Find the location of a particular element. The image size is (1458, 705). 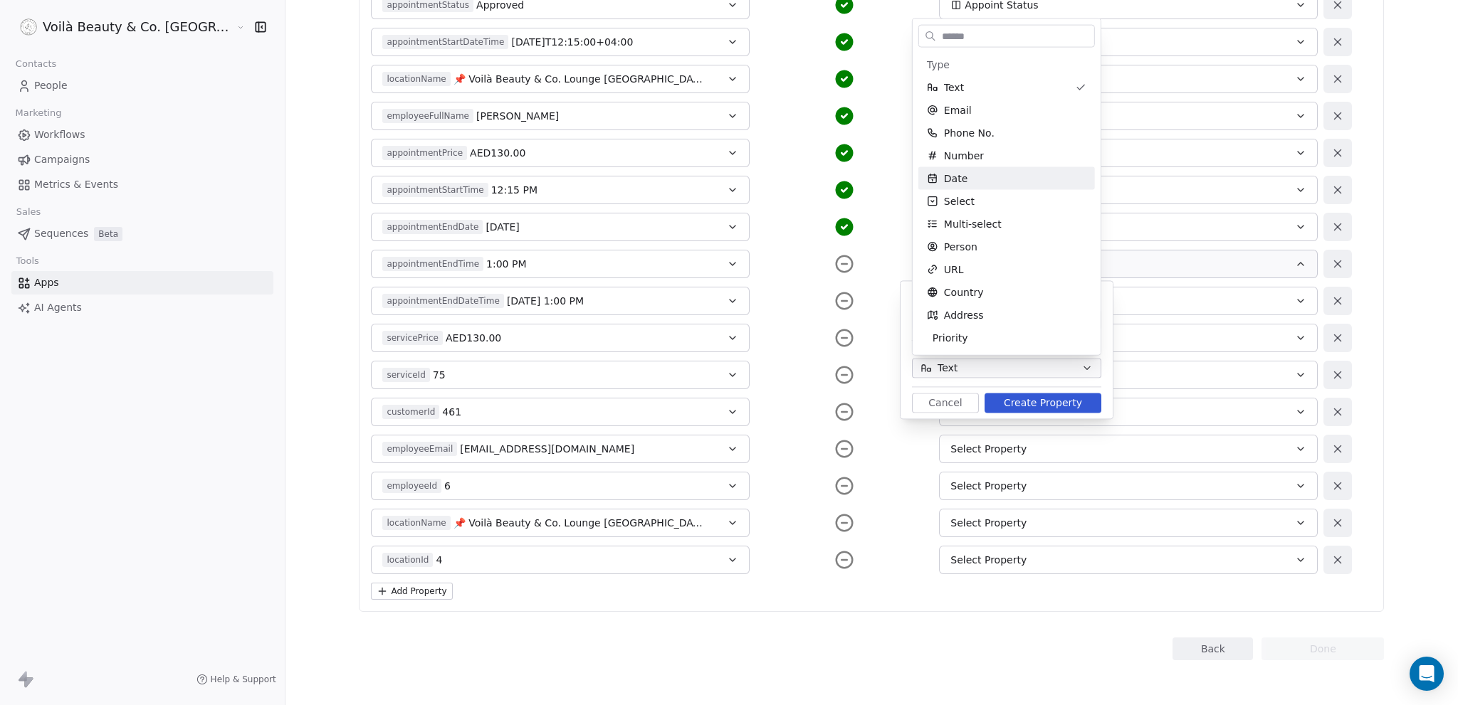

span: Multi-select is located at coordinates (972, 224).